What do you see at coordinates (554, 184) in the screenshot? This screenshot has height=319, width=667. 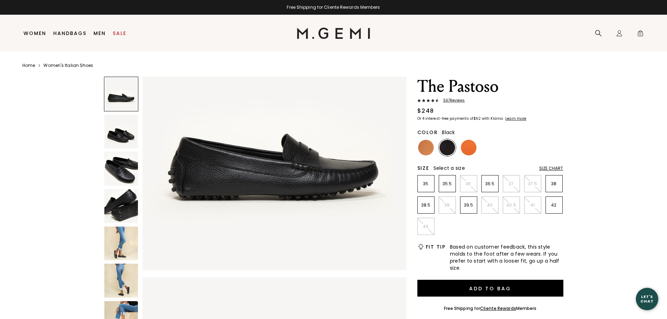 I see `p: 38` at bounding box center [554, 184].